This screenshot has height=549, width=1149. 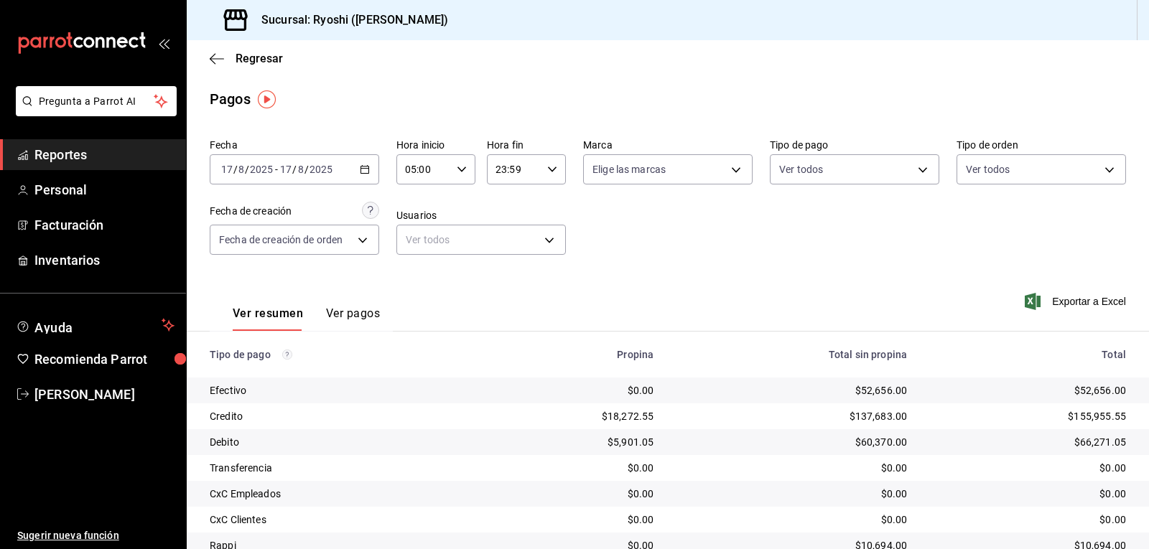 I want to click on img: Tooltip marker, so click(x=266, y=99).